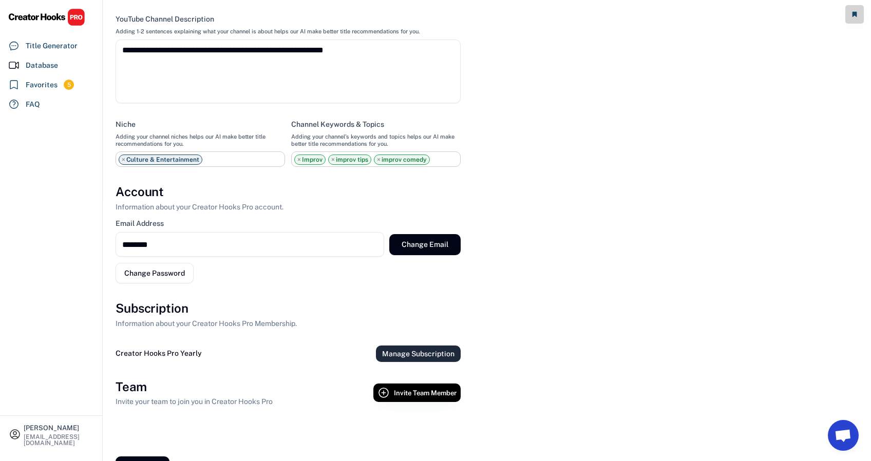 The height and width of the screenshot is (461, 871). Describe the element at coordinates (310, 160) in the screenshot. I see `li: Improv` at that location.